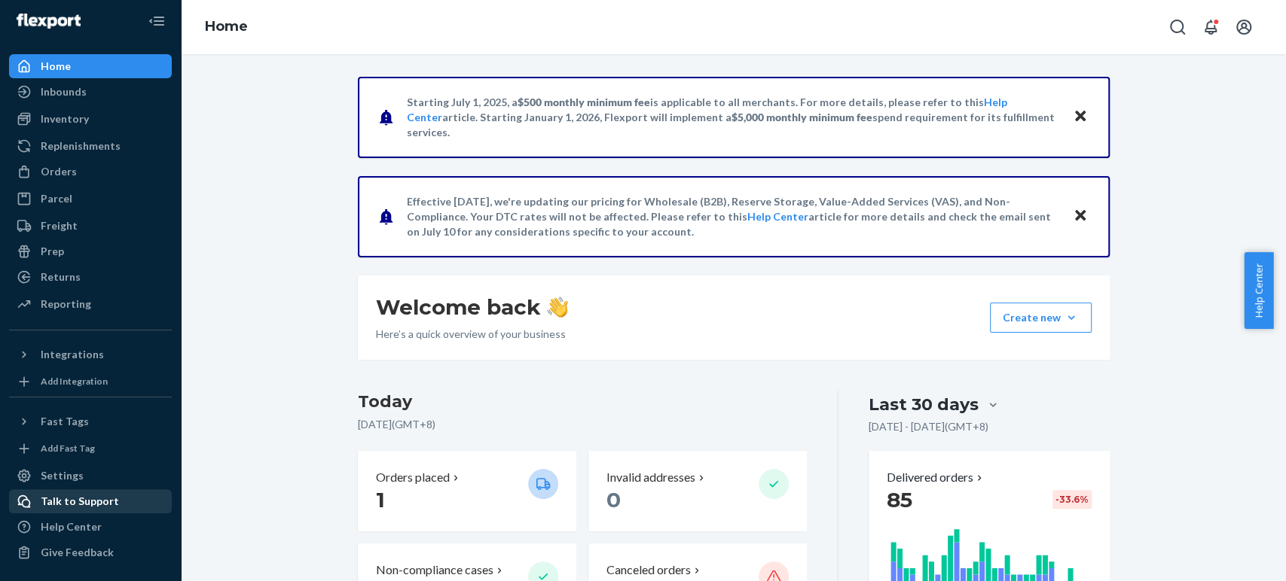 Image resolution: width=1286 pixels, height=581 pixels. Describe the element at coordinates (90, 476) in the screenshot. I see `a: Settings` at that location.